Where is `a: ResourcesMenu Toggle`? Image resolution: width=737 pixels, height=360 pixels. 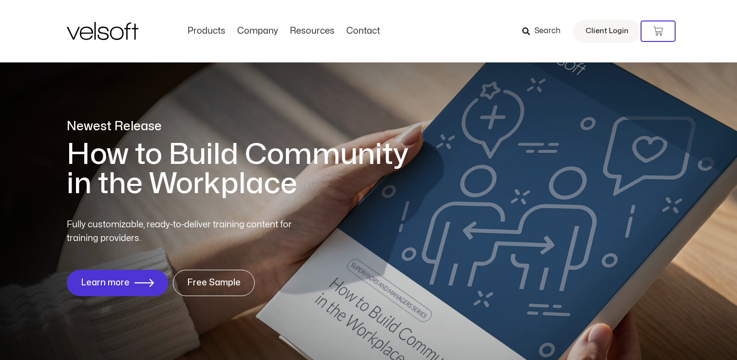 a: ResourcesMenu Toggle is located at coordinates (312, 31).